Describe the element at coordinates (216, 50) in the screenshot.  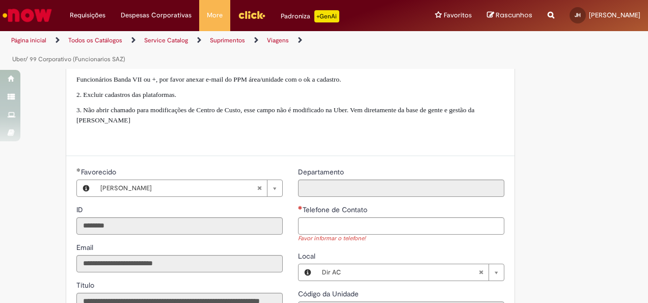
I see `ul: Trilhas de página` at that location.